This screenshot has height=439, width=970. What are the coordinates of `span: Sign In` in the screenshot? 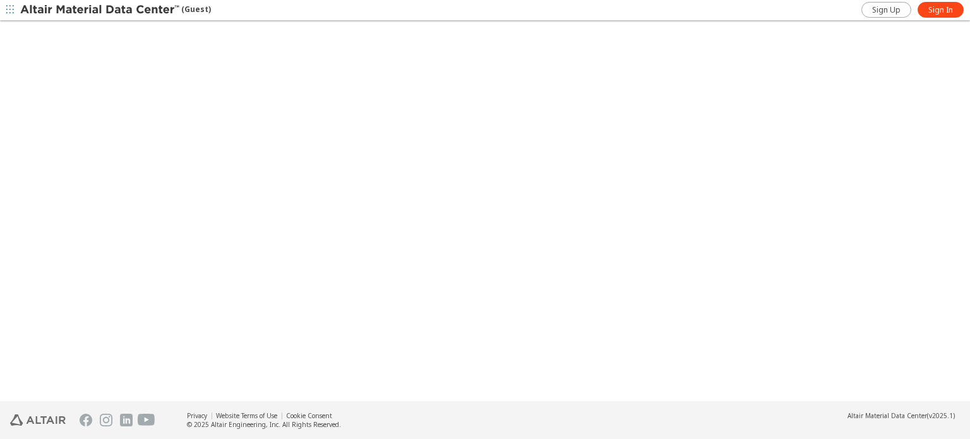 It's located at (940, 10).